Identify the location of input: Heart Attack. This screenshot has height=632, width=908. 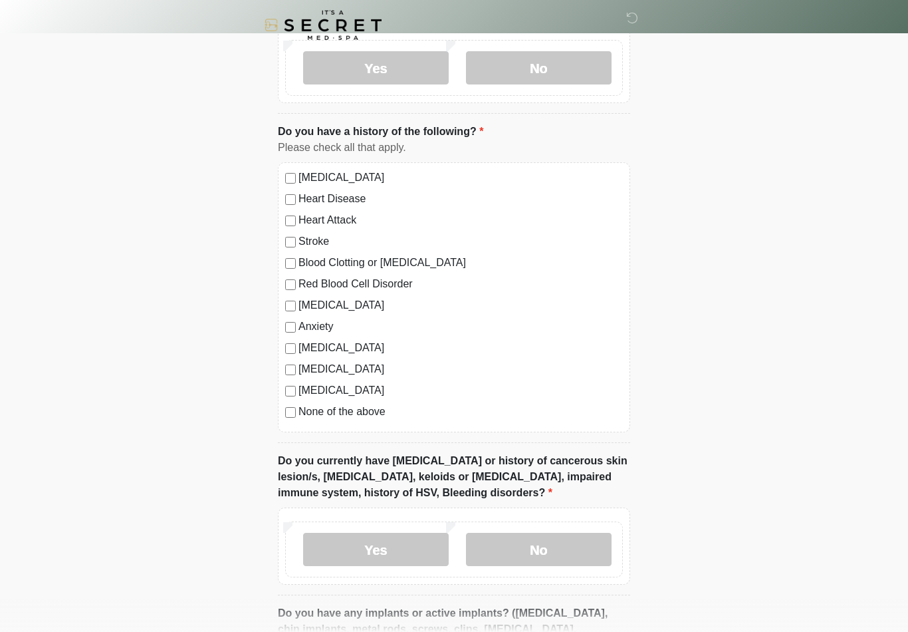
(291, 221).